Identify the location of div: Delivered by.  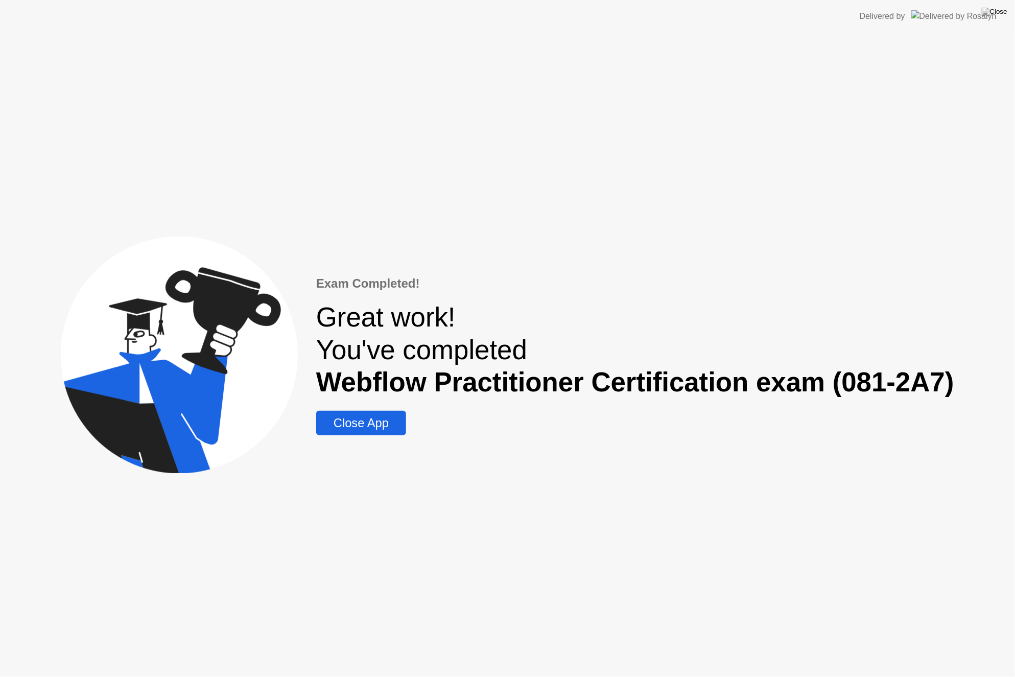
(882, 16).